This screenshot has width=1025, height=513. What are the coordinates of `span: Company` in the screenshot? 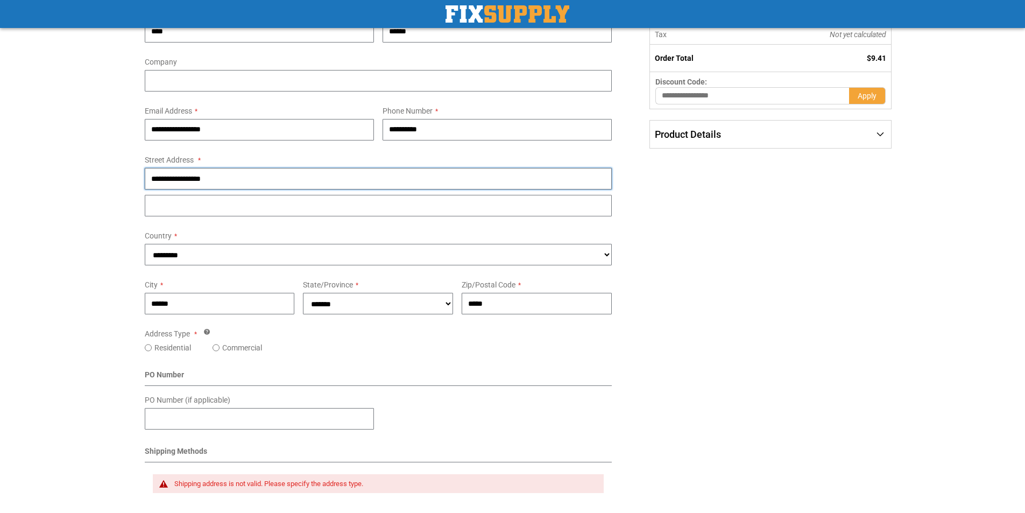 It's located at (161, 62).